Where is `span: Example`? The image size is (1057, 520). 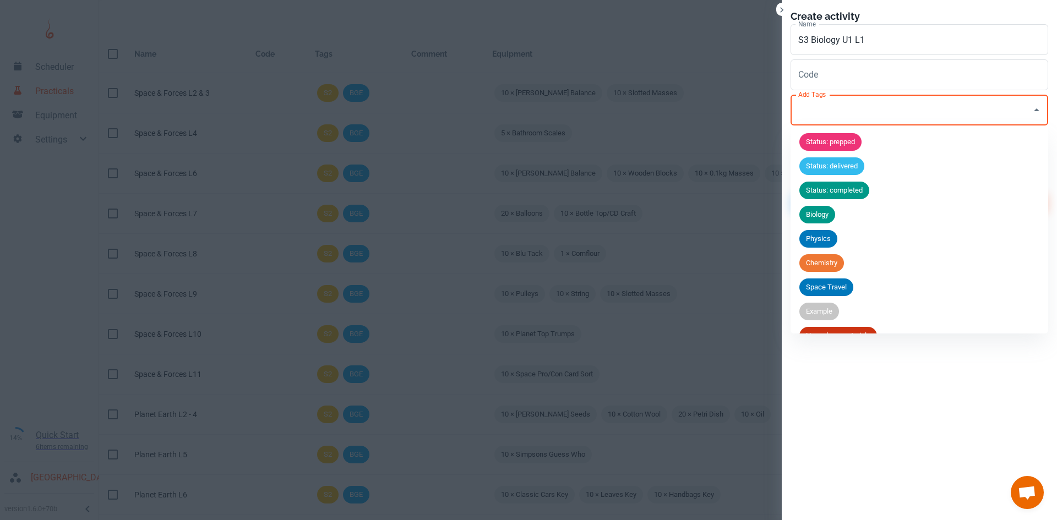 span: Example is located at coordinates (819, 311).